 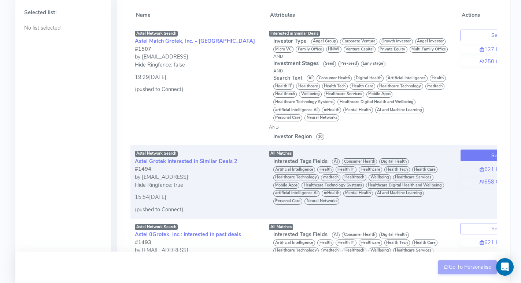 I want to click on span: Investor Type, so click(x=290, y=41).